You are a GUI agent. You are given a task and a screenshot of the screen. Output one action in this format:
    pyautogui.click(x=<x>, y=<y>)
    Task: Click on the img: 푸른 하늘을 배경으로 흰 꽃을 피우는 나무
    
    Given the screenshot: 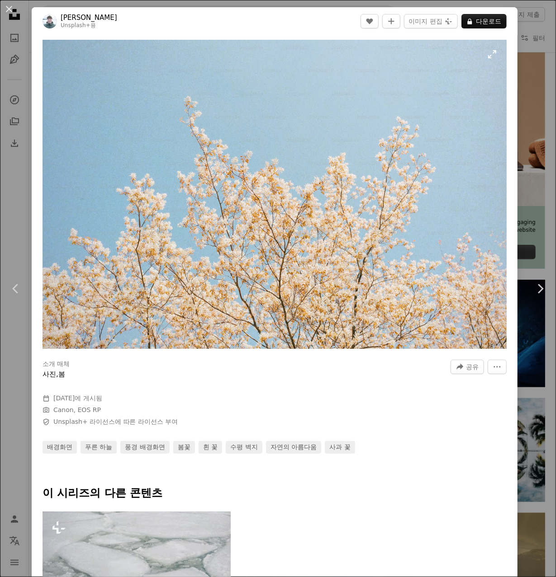 What is the action you would take?
    pyautogui.click(x=274, y=194)
    